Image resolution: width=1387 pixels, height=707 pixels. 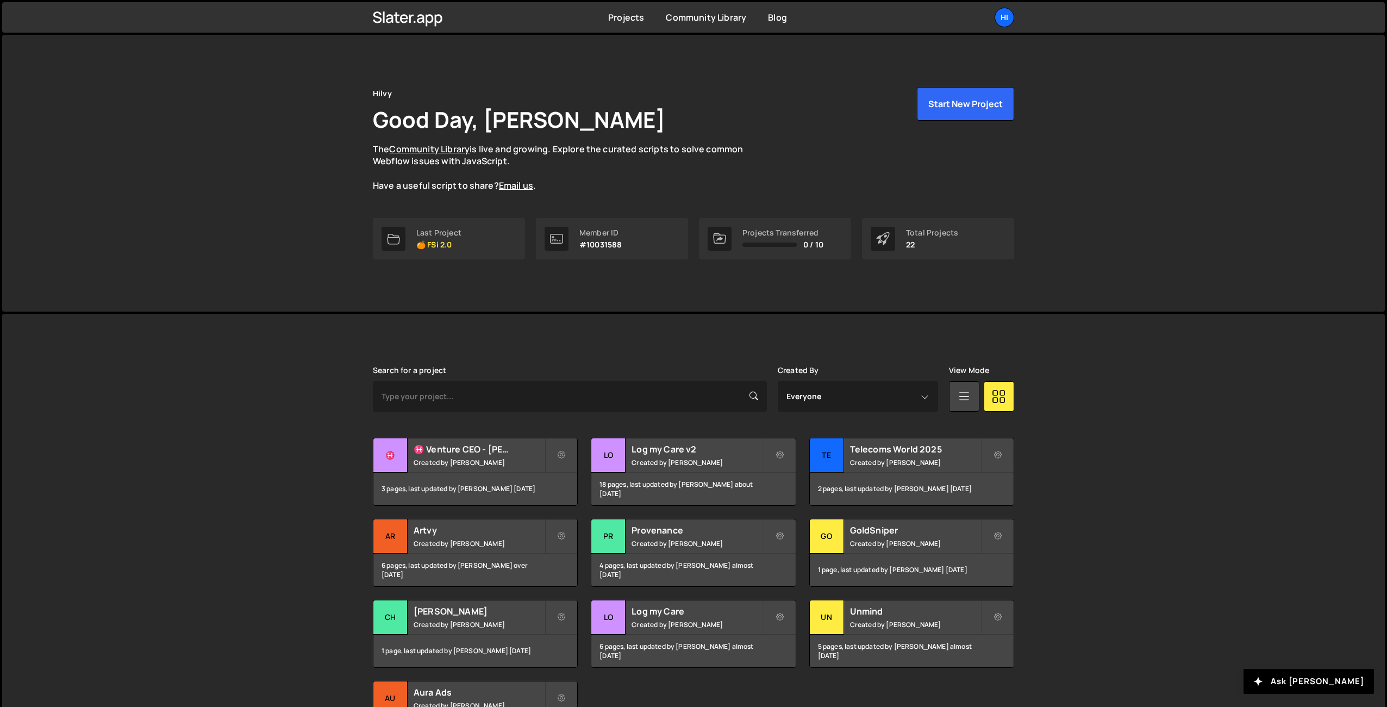 I want to click on label: Search for a project, so click(x=409, y=370).